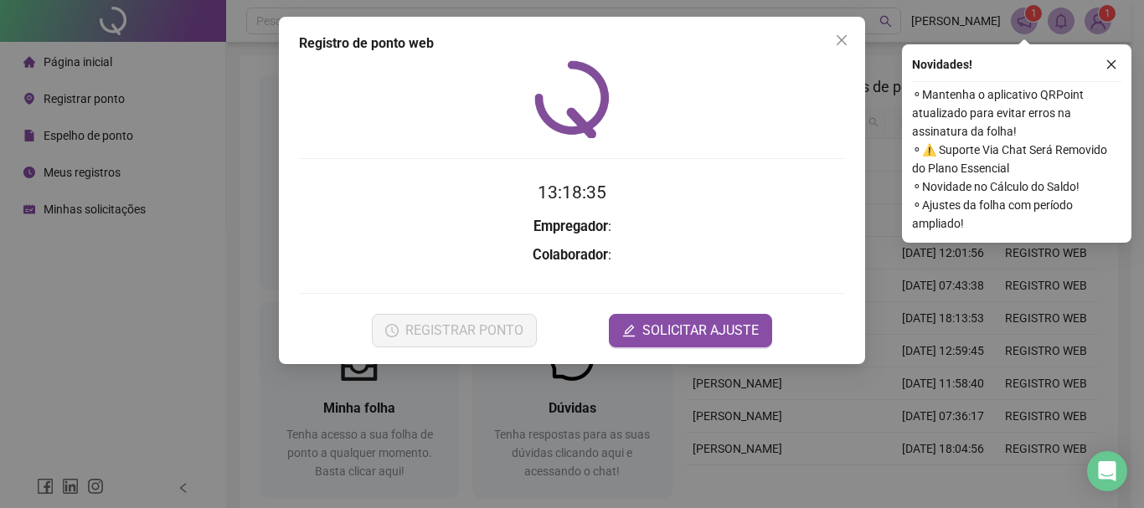 This screenshot has width=1144, height=508. Describe the element at coordinates (572, 99) in the screenshot. I see `img: QRPoint` at that location.